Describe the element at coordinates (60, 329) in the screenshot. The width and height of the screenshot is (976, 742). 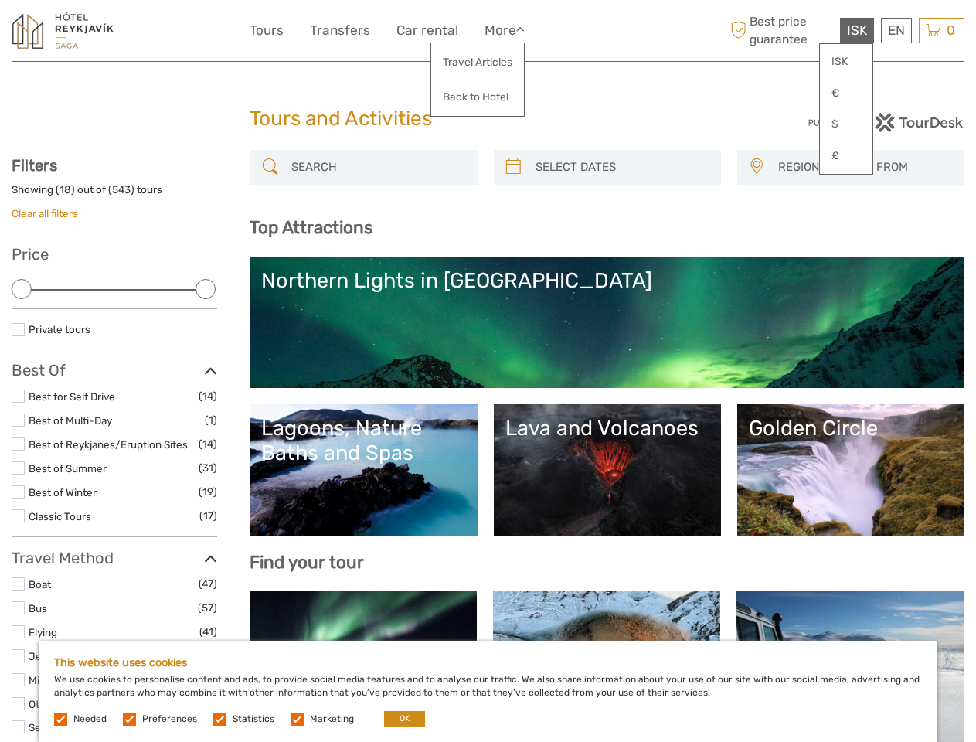
I see `a: Private tours` at that location.